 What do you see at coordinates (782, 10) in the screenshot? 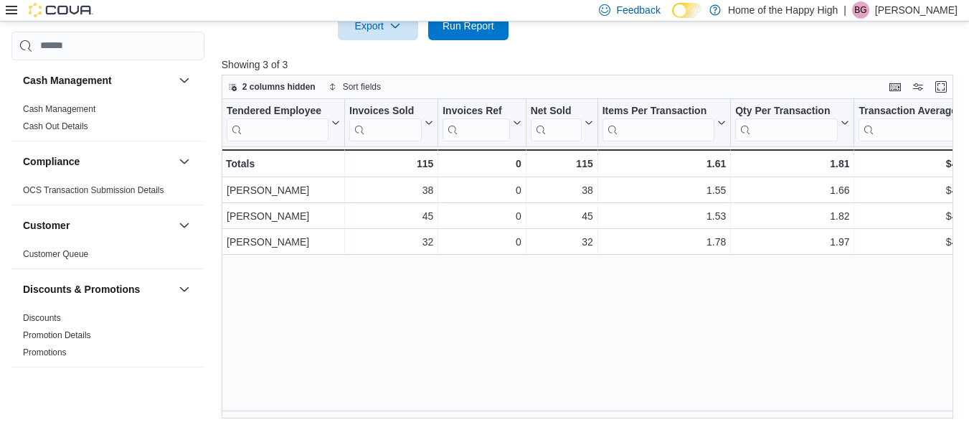
I see `p: Home of the Happy High` at bounding box center [782, 10].